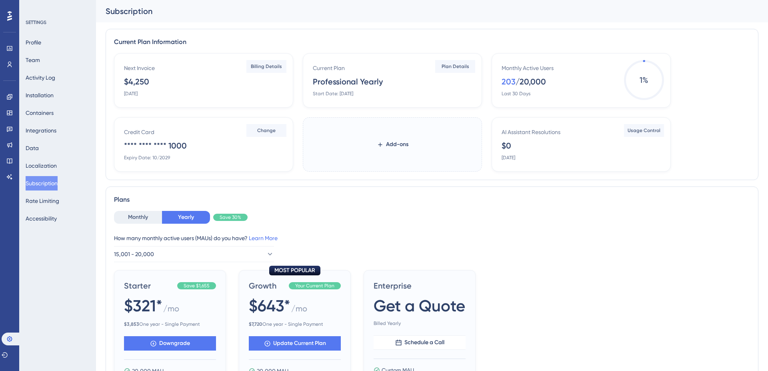  Describe the element at coordinates (455, 66) in the screenshot. I see `button: Plan Details` at that location.